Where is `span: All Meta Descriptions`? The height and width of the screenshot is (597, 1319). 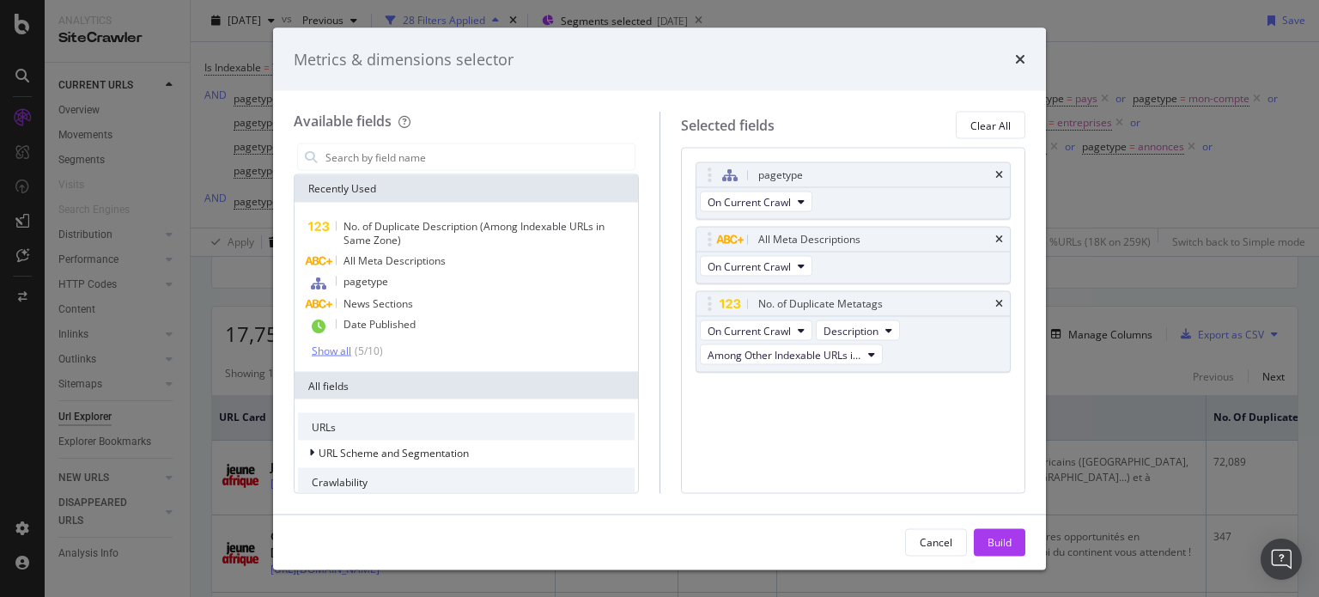 span: All Meta Descriptions is located at coordinates (394, 260).